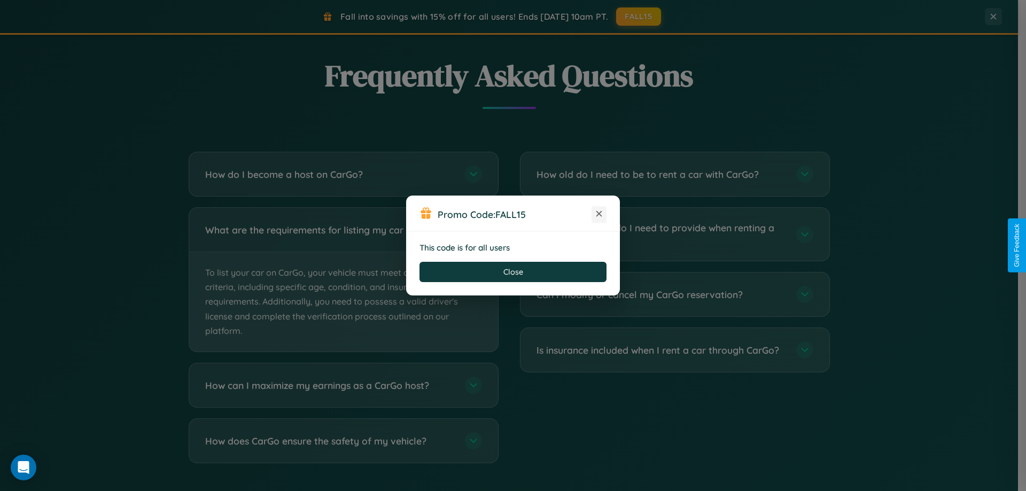 This screenshot has width=1026, height=491. What do you see at coordinates (513, 272) in the screenshot?
I see `button: Close` at bounding box center [513, 272].